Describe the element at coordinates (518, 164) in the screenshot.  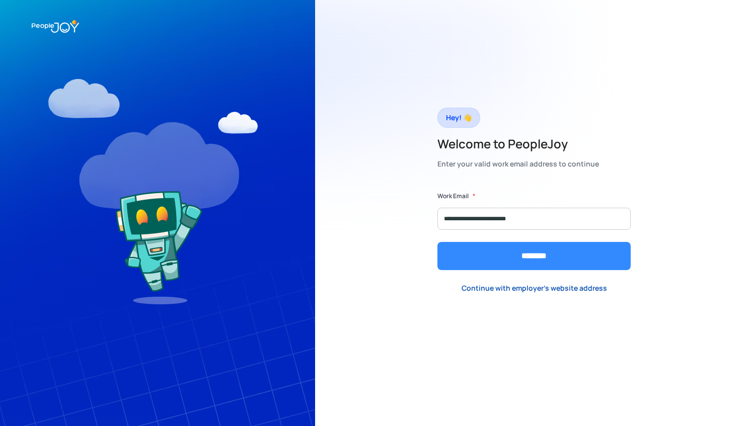
I see `div: Enter your valid work email address to continue` at that location.